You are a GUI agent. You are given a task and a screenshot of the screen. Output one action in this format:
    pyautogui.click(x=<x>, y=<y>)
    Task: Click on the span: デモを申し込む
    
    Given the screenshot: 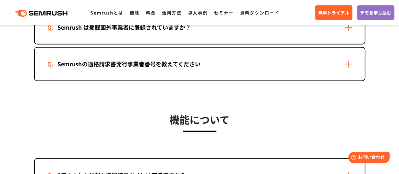 What is the action you would take?
    pyautogui.click(x=375, y=13)
    